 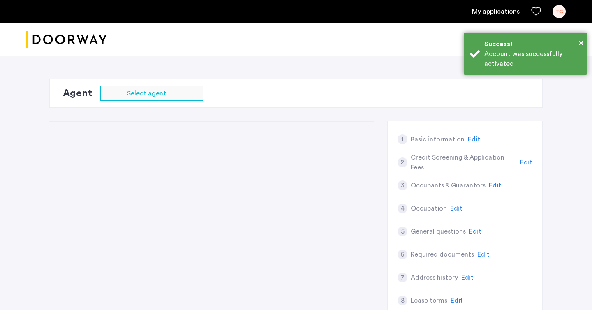 I want to click on button: Close, so click(x=580, y=43).